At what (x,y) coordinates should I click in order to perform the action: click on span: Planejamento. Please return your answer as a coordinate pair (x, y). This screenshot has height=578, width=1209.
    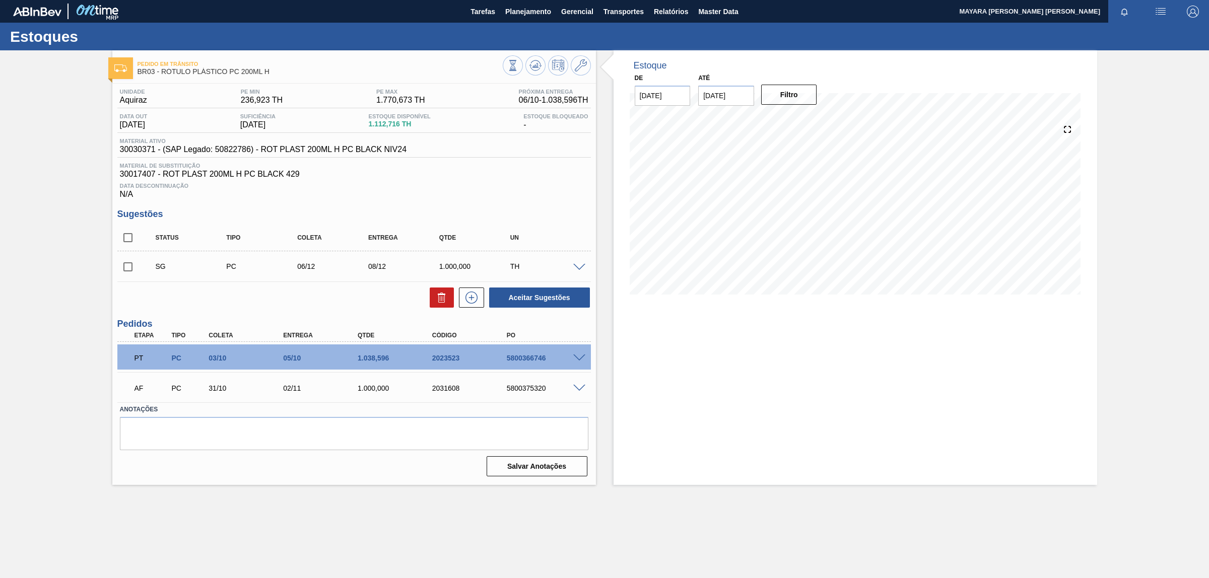
    Looking at the image, I should click on (528, 12).